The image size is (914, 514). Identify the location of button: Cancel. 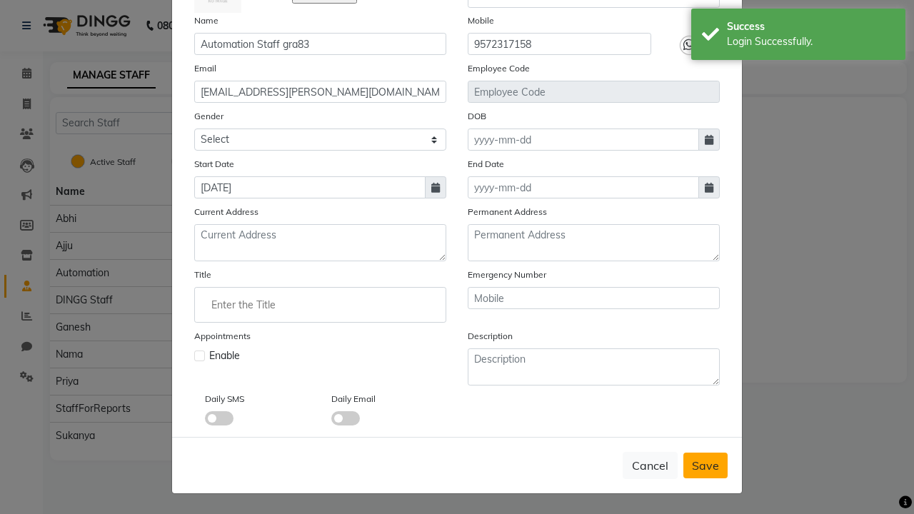
(650, 466).